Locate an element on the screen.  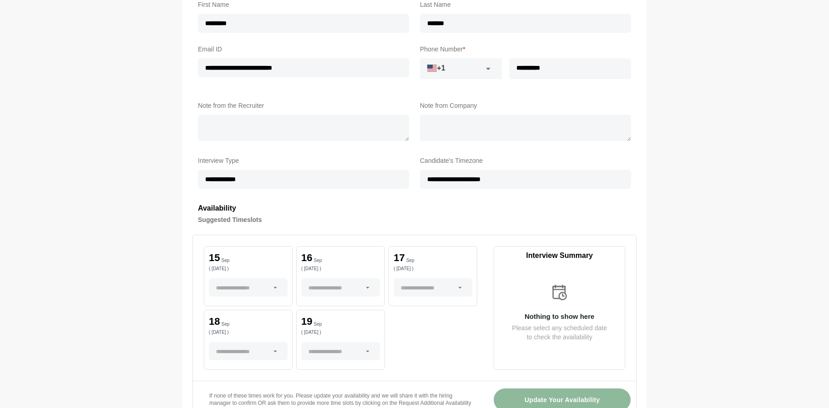
label: Candidate's Timezone is located at coordinates (526, 161).